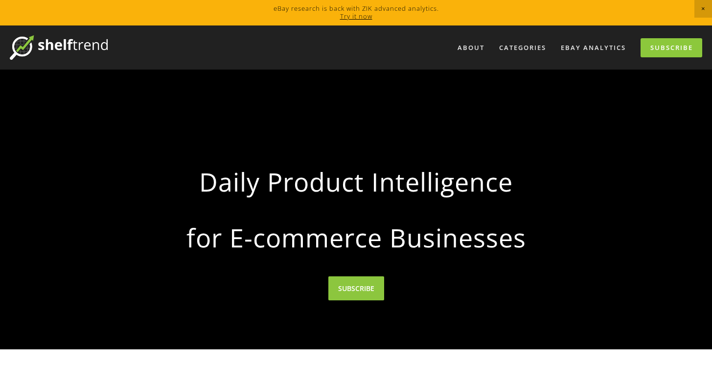 Image resolution: width=712 pixels, height=391 pixels. What do you see at coordinates (593, 47) in the screenshot?
I see `a: eBay Analytics` at bounding box center [593, 47].